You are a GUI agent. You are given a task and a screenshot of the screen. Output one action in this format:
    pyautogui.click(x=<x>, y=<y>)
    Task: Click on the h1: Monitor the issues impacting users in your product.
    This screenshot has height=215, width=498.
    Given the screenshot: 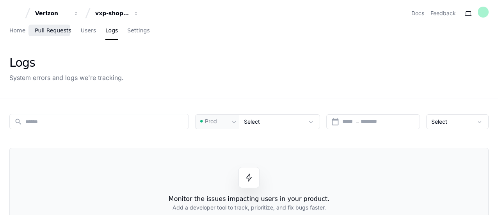 What is the action you would take?
    pyautogui.click(x=249, y=199)
    